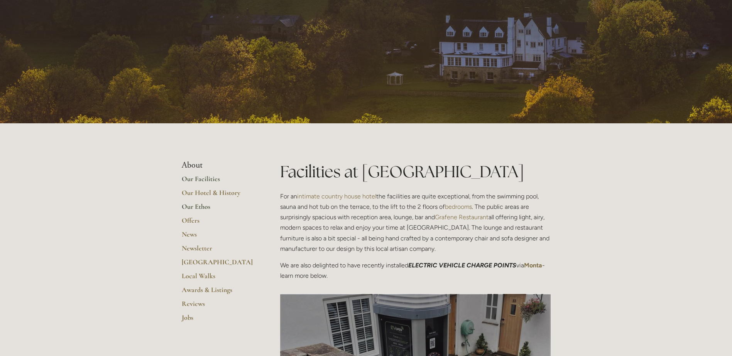 The image size is (732, 356). Describe the element at coordinates (218, 182) in the screenshot. I see `a: Our Facilities` at that location.